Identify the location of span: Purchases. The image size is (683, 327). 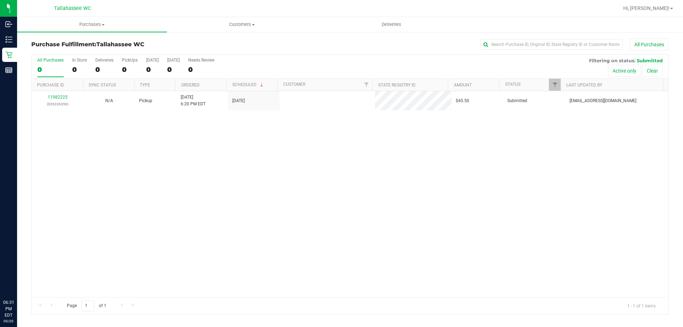
(92, 25).